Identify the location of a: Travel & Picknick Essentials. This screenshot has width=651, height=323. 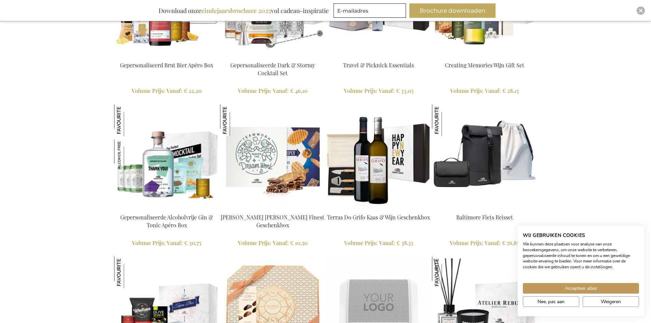
(378, 65).